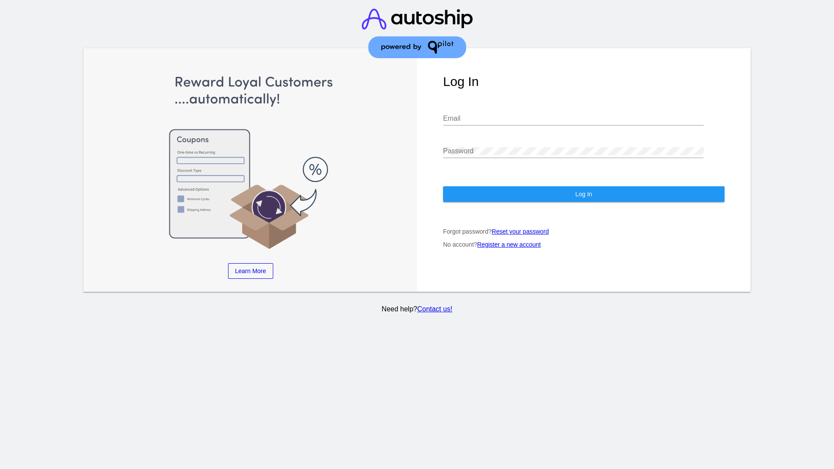 The height and width of the screenshot is (469, 834). I want to click on button: Log In, so click(584, 194).